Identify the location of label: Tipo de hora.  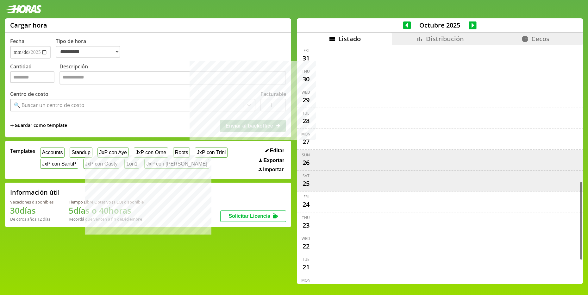
(91, 48).